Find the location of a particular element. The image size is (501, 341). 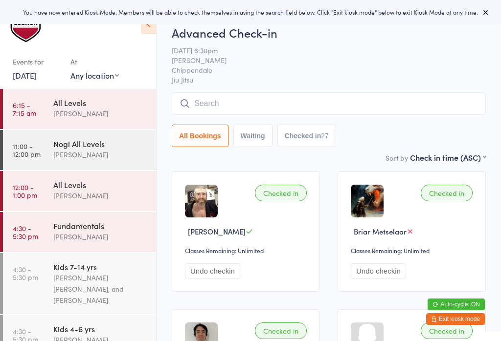

time: 11:00 - 12:00 pm is located at coordinates (26, 150).